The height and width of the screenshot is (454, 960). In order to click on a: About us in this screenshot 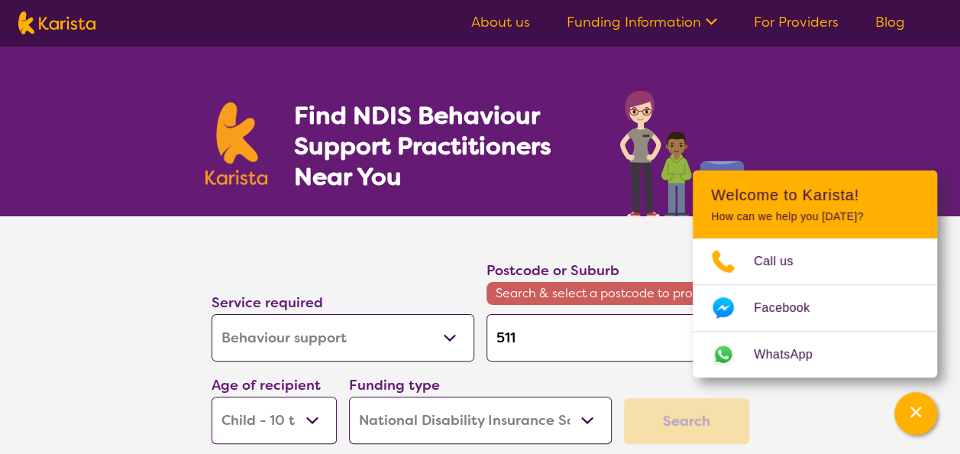, I will do `click(500, 22)`.